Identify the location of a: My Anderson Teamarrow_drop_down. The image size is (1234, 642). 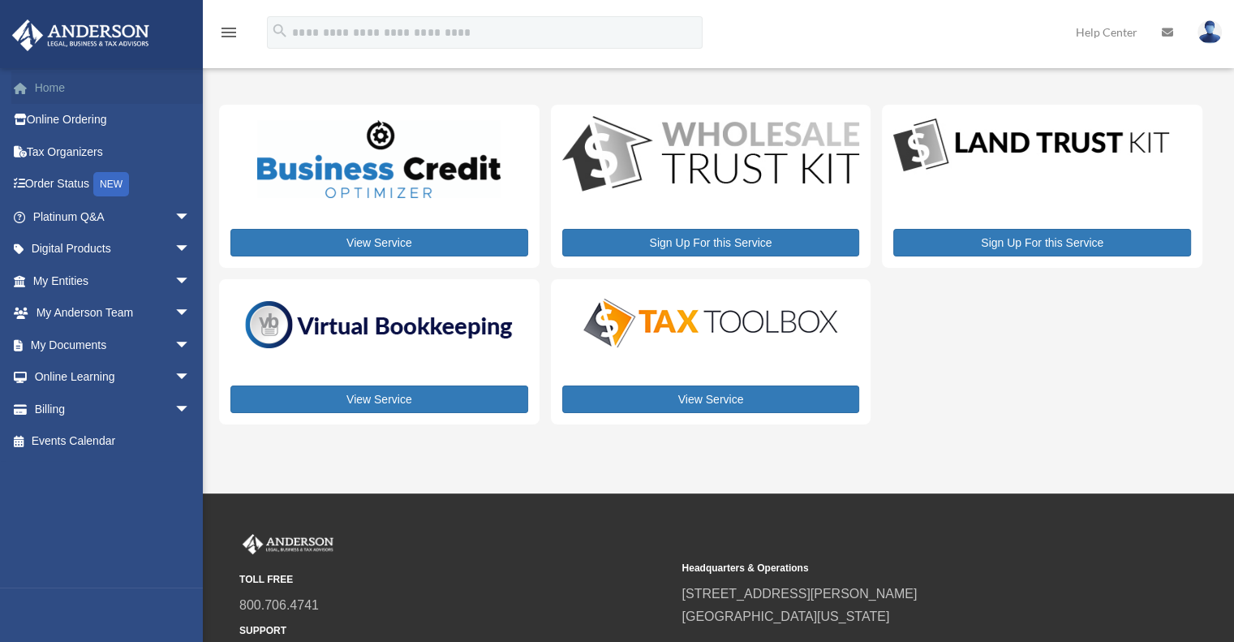
(113, 313).